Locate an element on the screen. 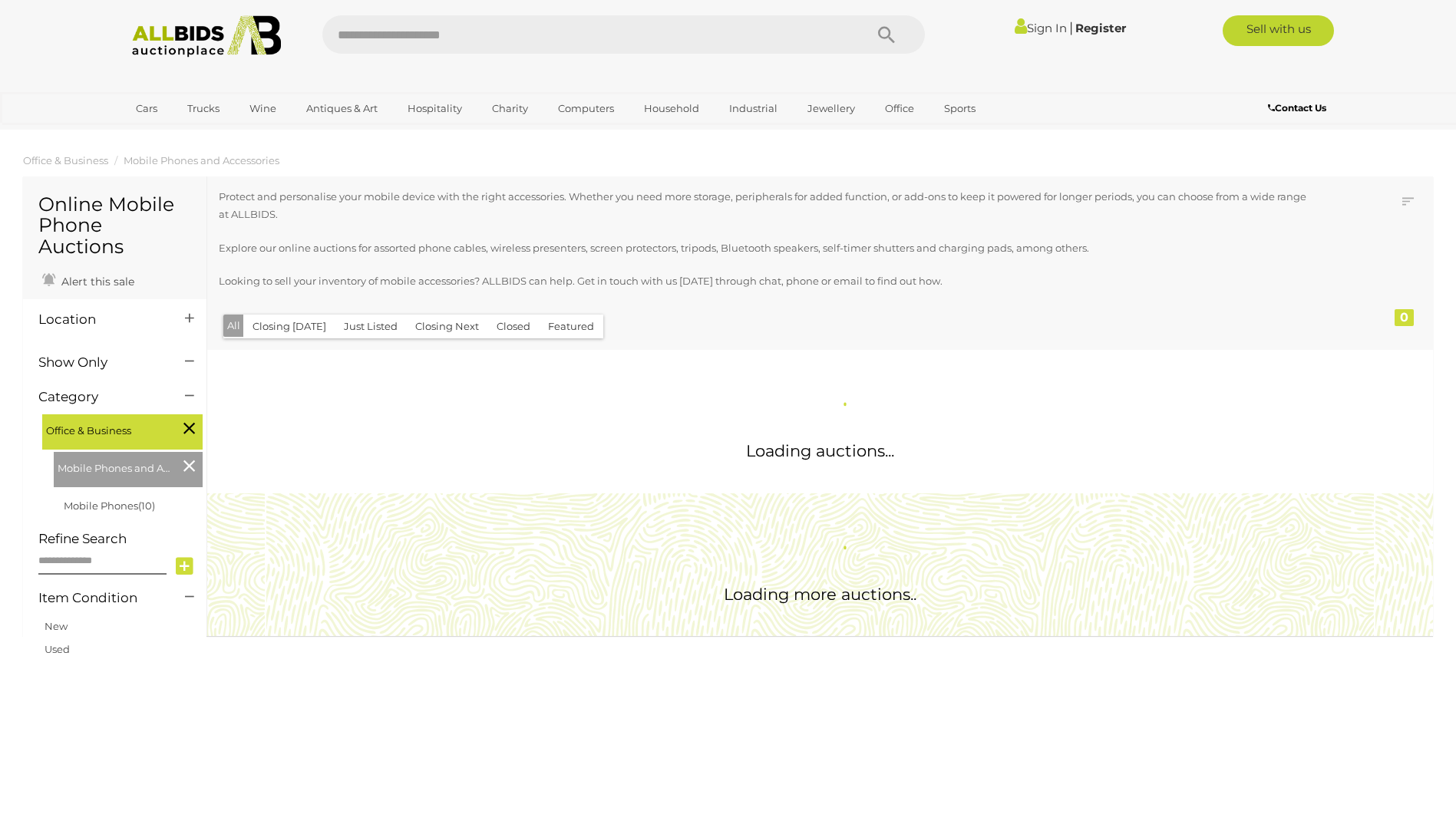 The width and height of the screenshot is (1456, 824). a: Antiques & Art is located at coordinates (341, 108).